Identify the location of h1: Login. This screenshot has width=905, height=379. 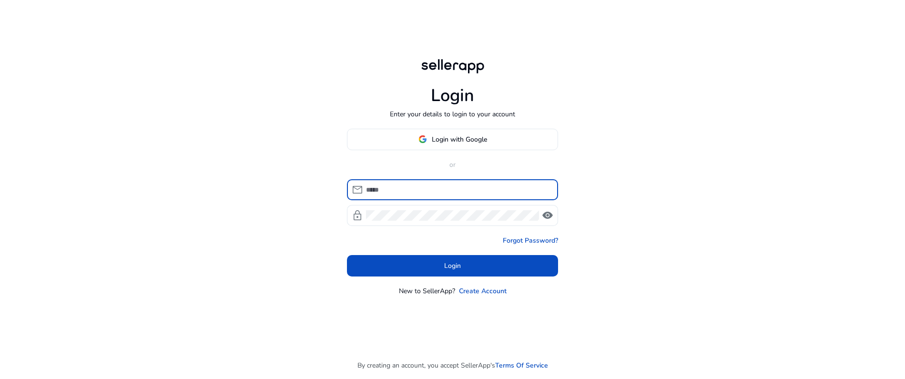
(452, 95).